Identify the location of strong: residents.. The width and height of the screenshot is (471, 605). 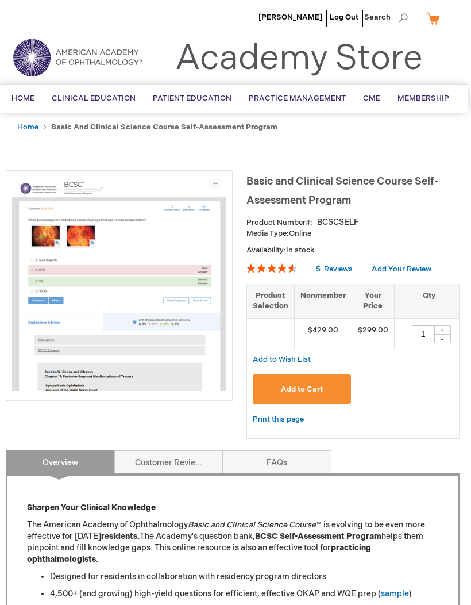
(120, 536).